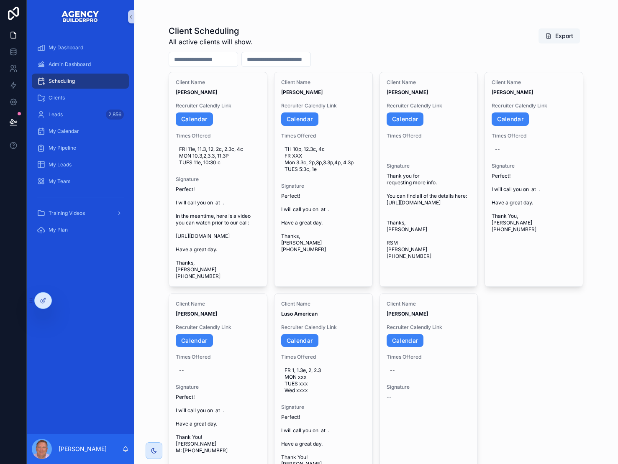  Describe the element at coordinates (61, 81) in the screenshot. I see `span: Scheduling` at that location.